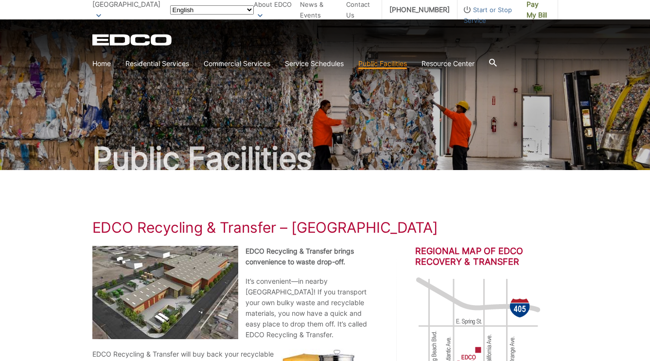 This screenshot has width=650, height=361. Describe the element at coordinates (299, 256) in the screenshot. I see `strong: EDCO Recycling & Transfer brings convenience to waste drop-off.` at that location.